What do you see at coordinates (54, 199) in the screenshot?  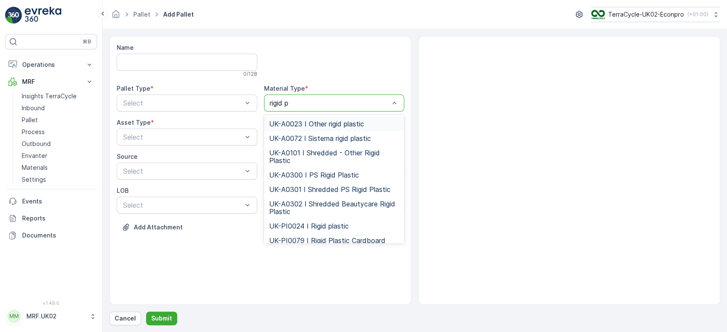 I see `span: Pallet` at bounding box center [54, 199].